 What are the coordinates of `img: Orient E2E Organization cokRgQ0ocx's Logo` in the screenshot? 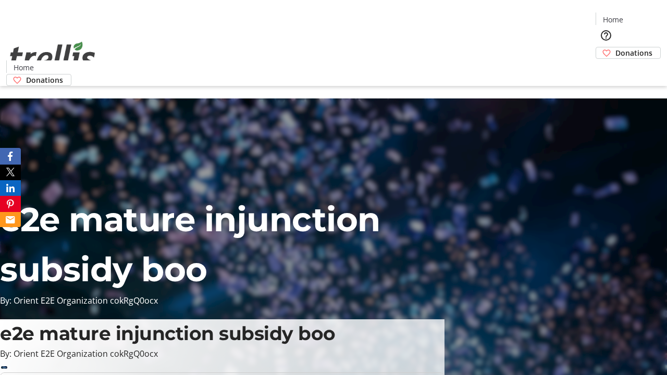 It's located at (53, 56).